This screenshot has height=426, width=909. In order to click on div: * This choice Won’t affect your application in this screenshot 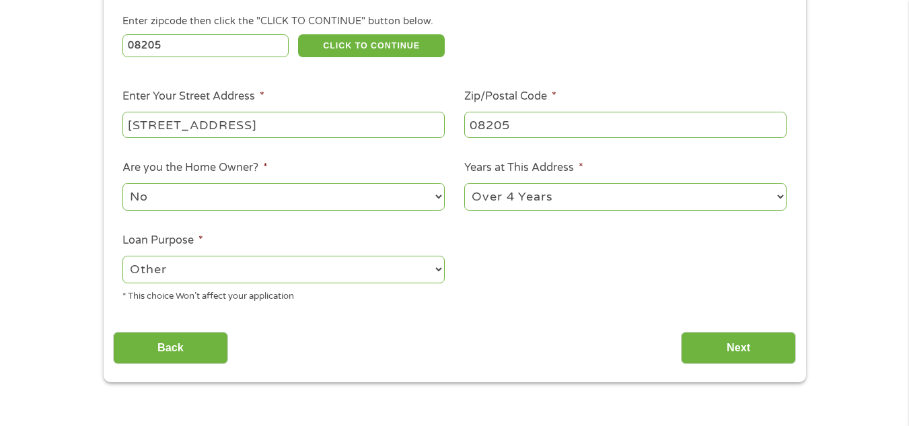, I will do `click(283, 294)`.